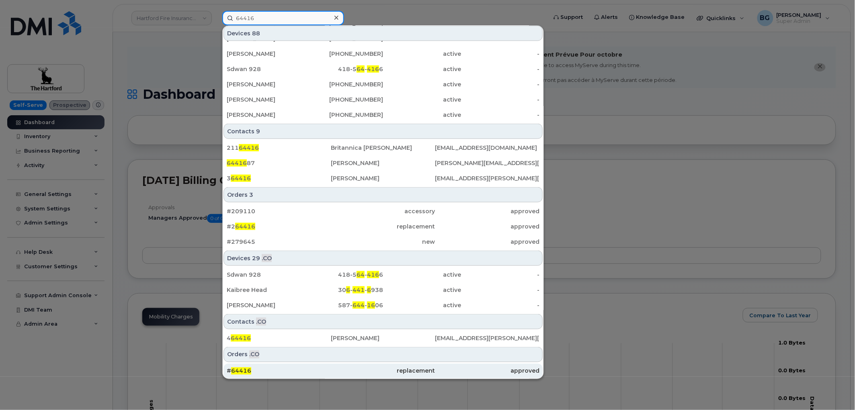 The width and height of the screenshot is (855, 410). Describe the element at coordinates (256, 33) in the screenshot. I see `span: 88` at that location.